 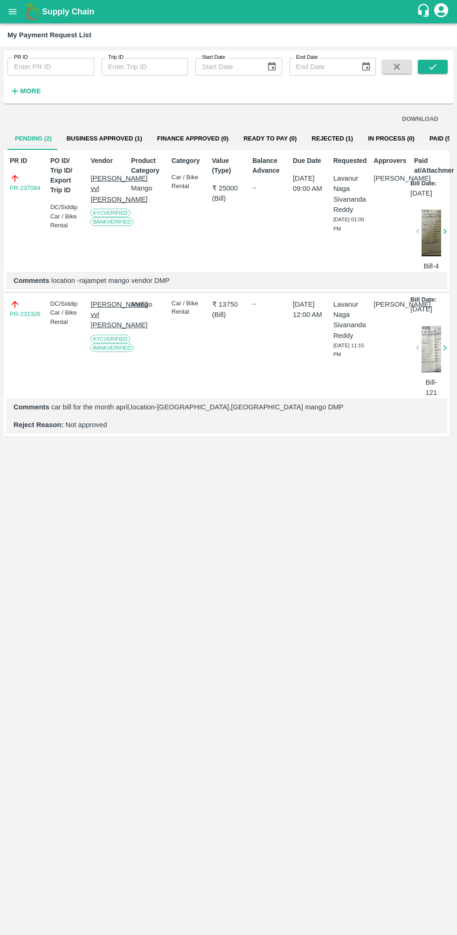 I want to click on p: Value (Type), so click(x=229, y=166).